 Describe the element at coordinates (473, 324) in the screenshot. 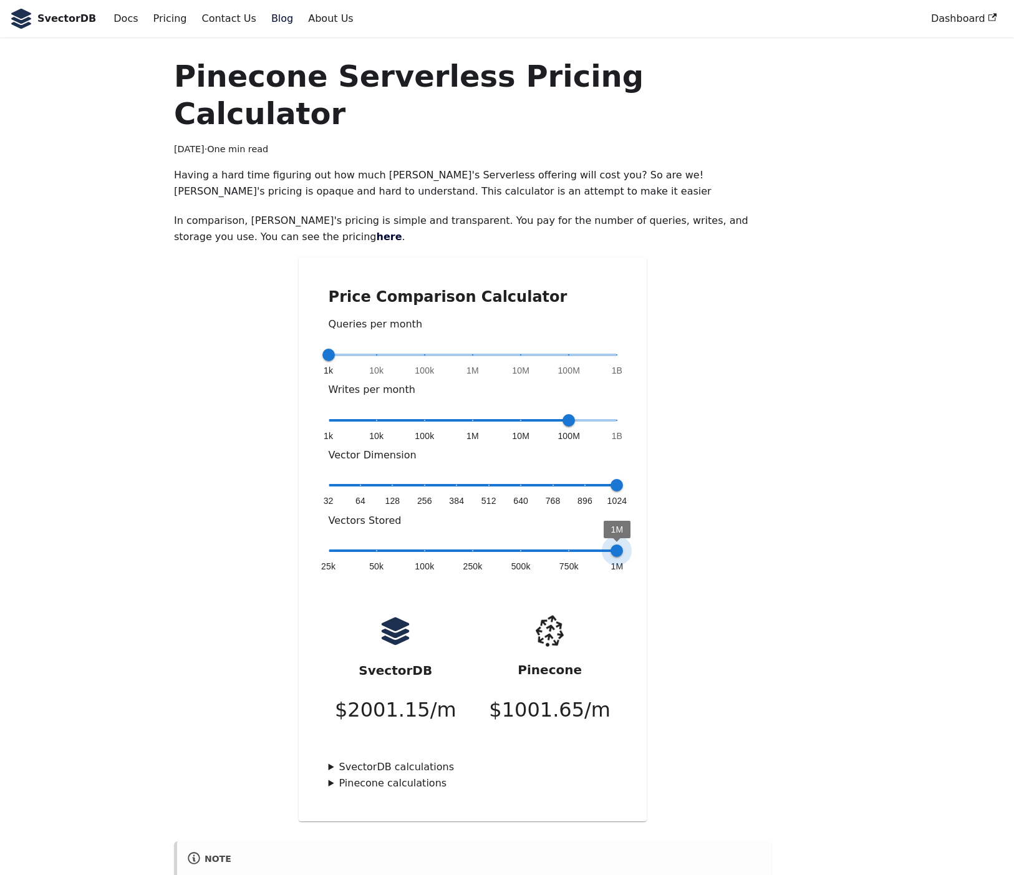

I see `p: Queries per month` at that location.